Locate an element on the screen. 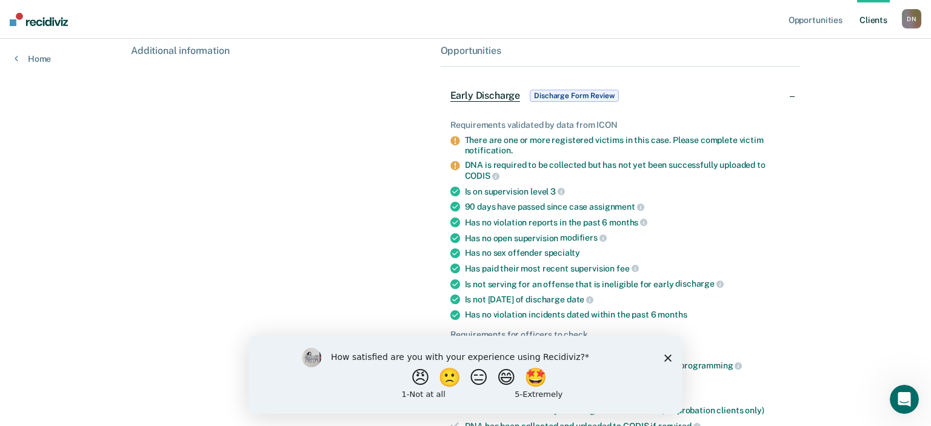  span: fee is located at coordinates (627, 268).